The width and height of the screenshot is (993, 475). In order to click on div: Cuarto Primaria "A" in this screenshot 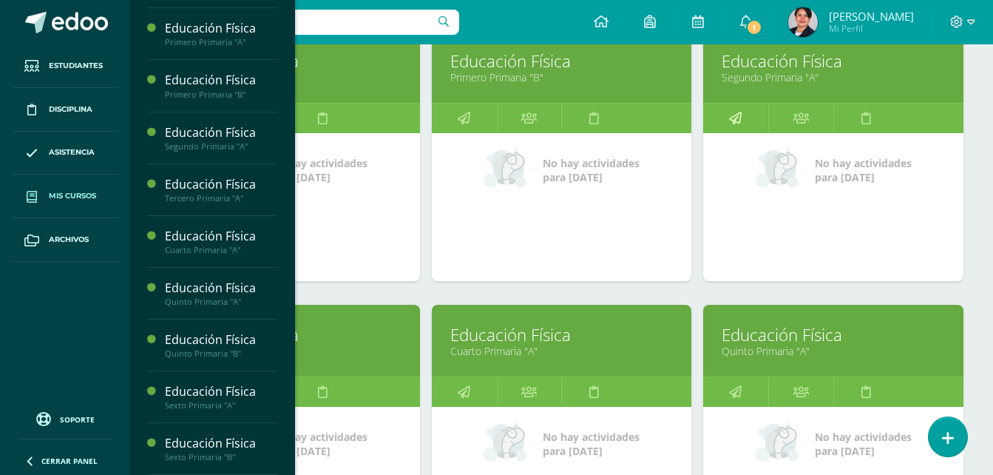, I will do `click(221, 250)`.